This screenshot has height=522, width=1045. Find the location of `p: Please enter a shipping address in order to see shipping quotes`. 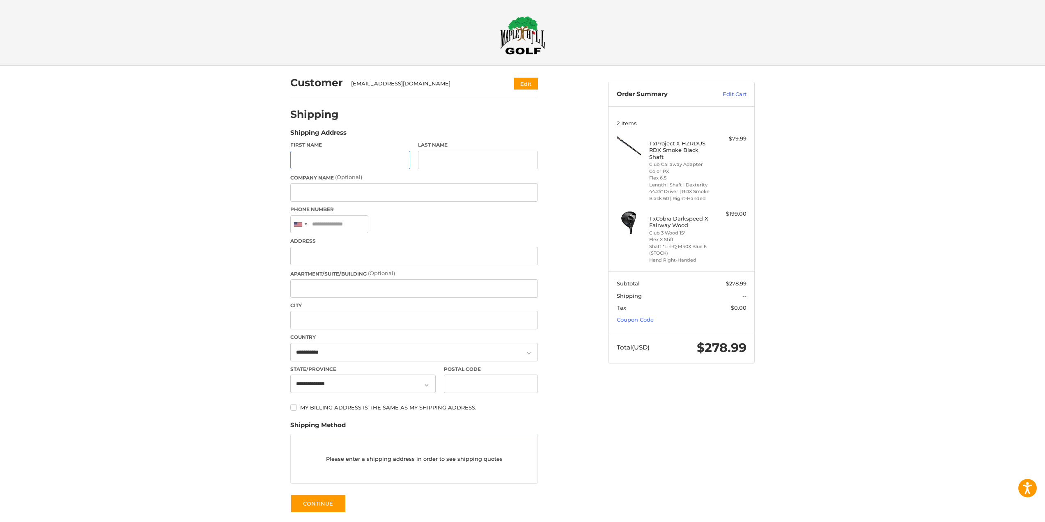

p: Please enter a shipping address in order to see shipping quotes is located at coordinates (414, 458).